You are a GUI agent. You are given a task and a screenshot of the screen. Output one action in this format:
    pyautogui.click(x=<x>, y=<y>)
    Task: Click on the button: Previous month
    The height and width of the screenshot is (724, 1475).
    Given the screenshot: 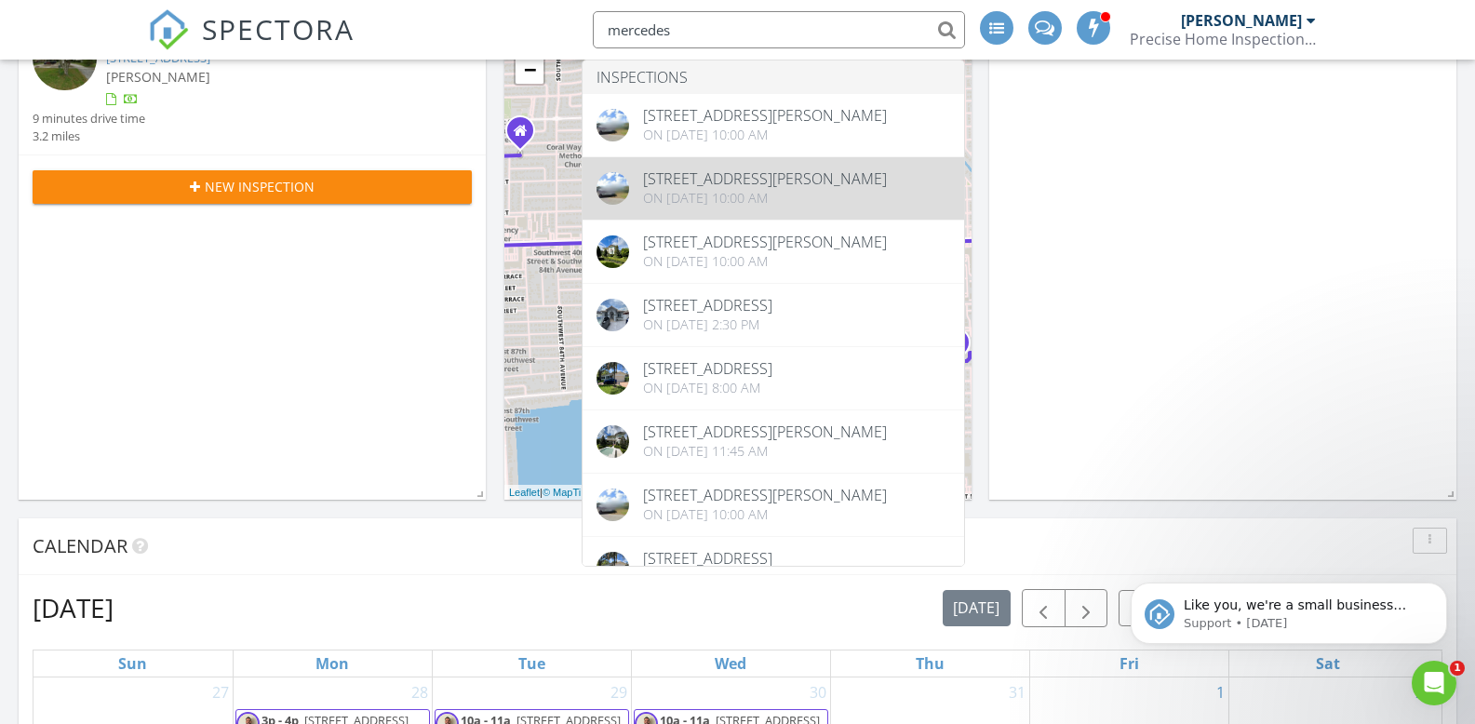 What is the action you would take?
    pyautogui.click(x=1043, y=607)
    